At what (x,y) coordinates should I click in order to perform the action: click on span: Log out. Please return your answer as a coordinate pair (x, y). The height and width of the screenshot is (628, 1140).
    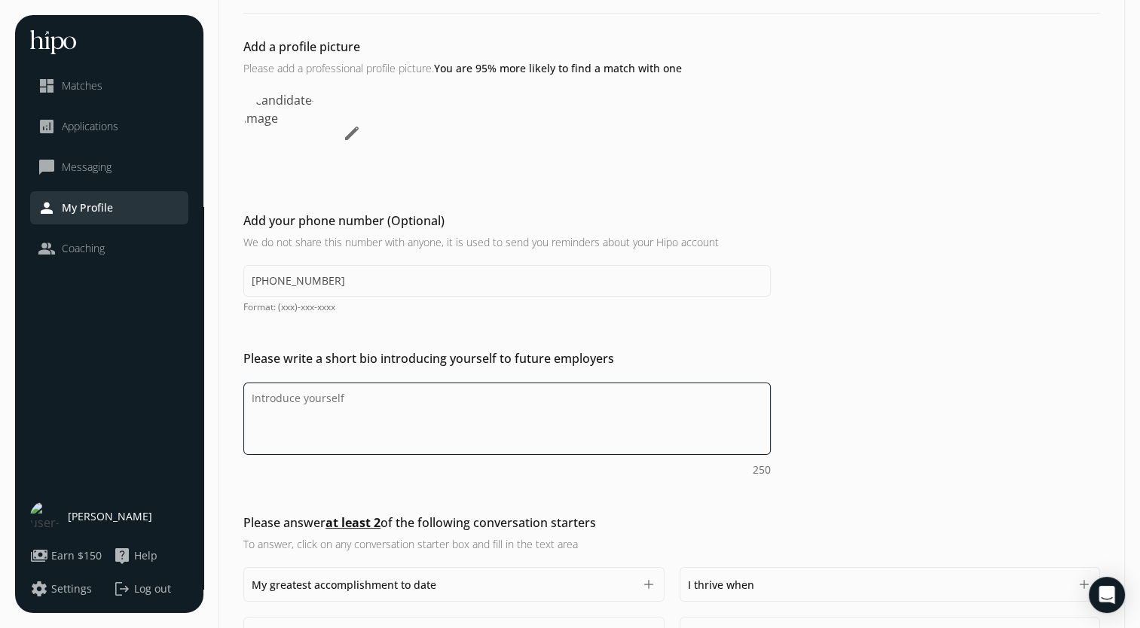
    Looking at the image, I should click on (152, 589).